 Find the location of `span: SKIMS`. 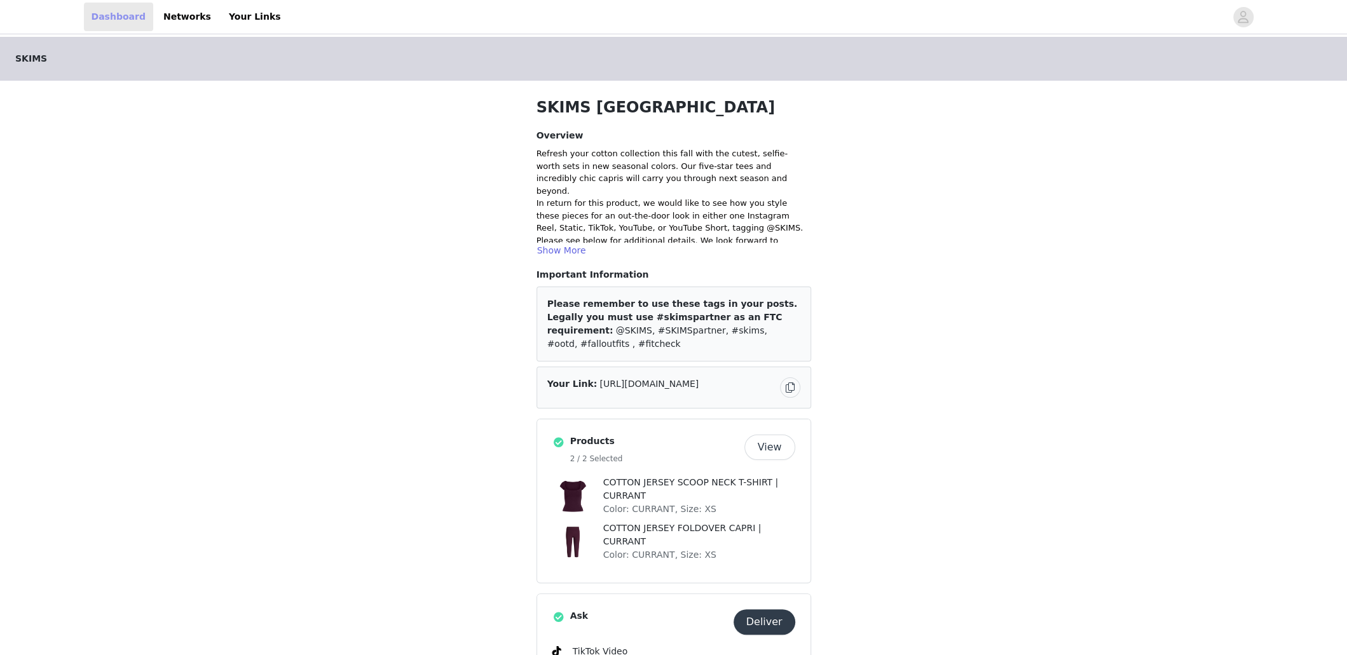

span: SKIMS is located at coordinates (31, 58).